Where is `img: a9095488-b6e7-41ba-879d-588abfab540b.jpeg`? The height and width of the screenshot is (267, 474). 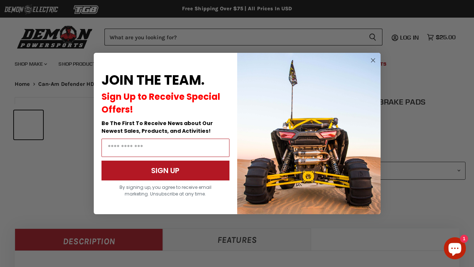 img: a9095488-b6e7-41ba-879d-588abfab540b.jpeg is located at coordinates (309, 134).